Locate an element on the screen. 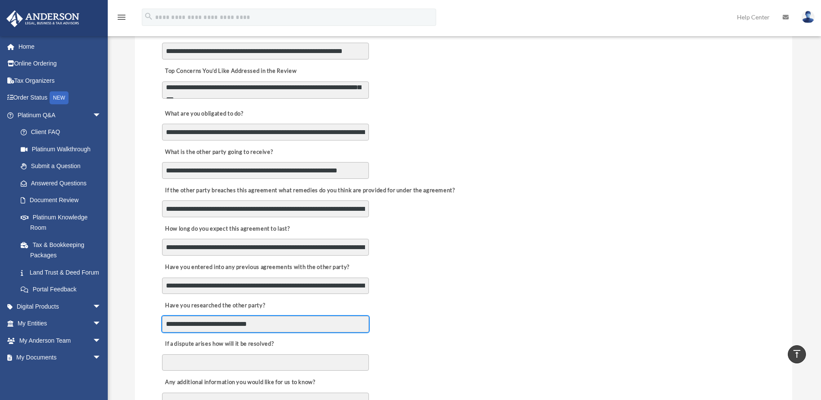  a: Answered Questions is located at coordinates (63, 183).